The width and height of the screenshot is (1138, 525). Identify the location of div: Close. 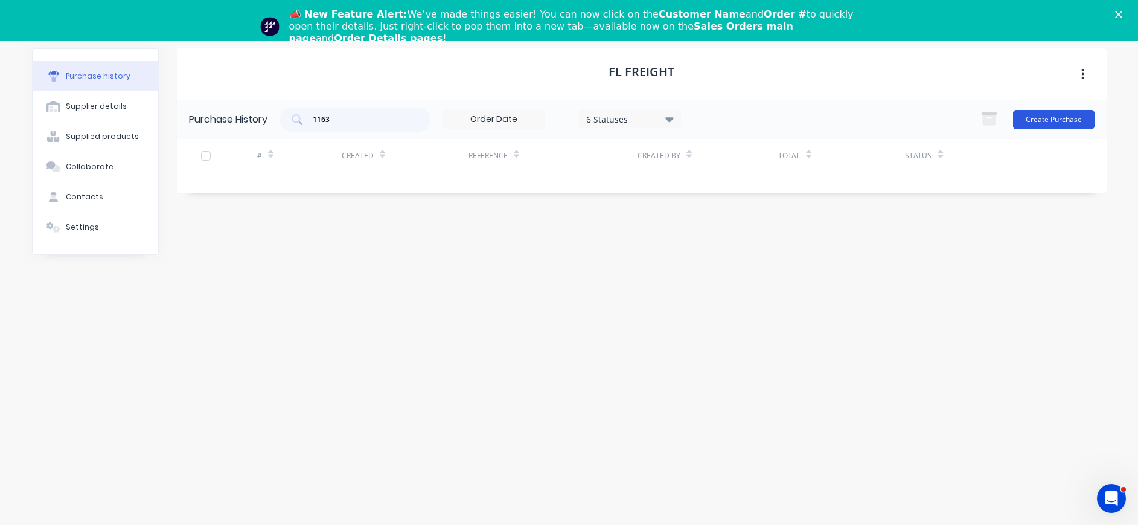
(1121, 14).